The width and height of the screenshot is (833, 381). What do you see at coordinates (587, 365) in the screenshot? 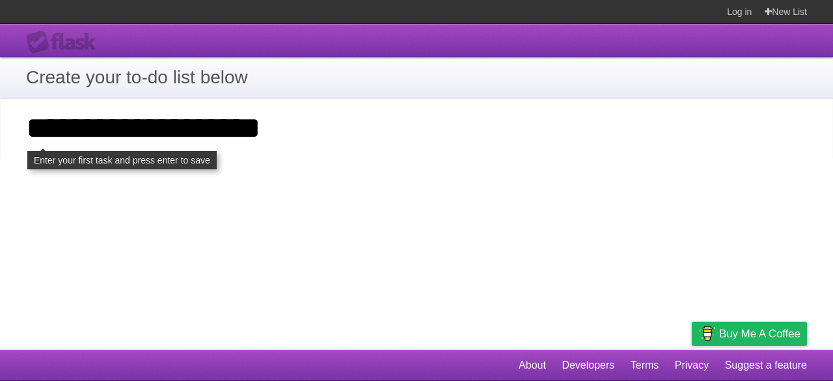
I see `a: Developers` at bounding box center [587, 365].